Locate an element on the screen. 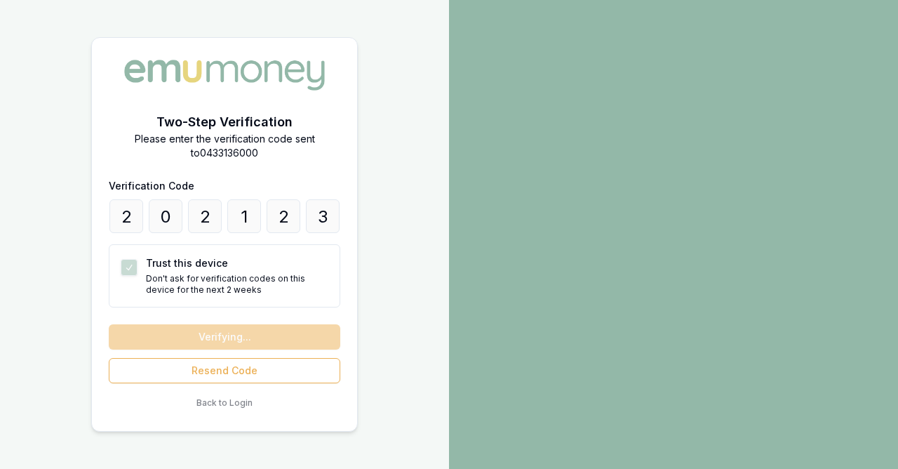  button: Resend Code is located at coordinates (224, 370).